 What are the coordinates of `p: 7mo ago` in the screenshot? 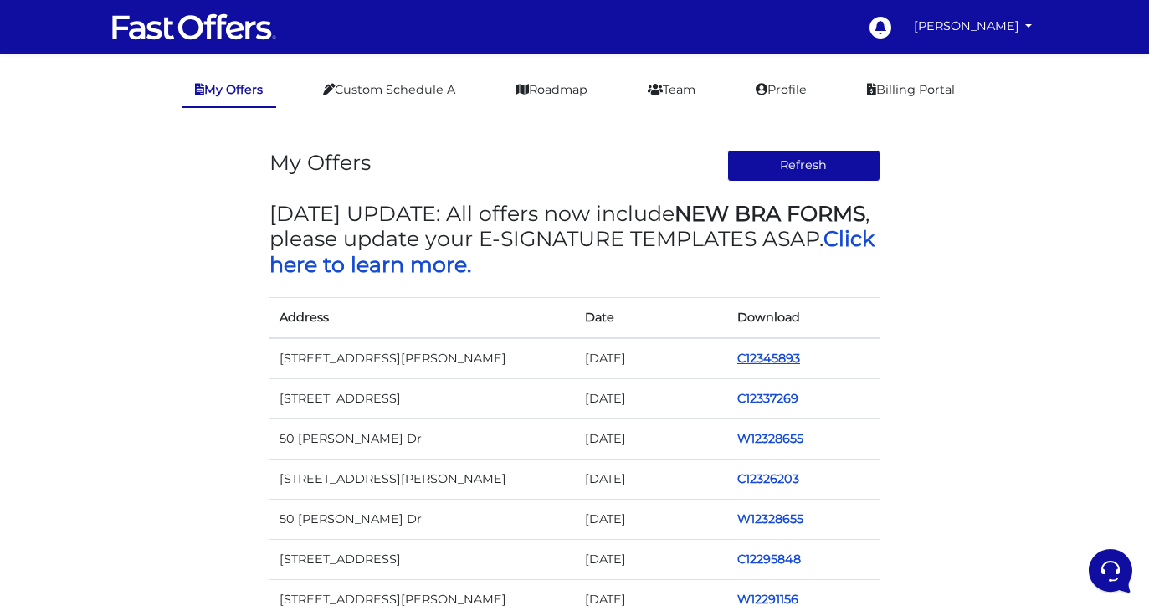 It's located at (288, 155).